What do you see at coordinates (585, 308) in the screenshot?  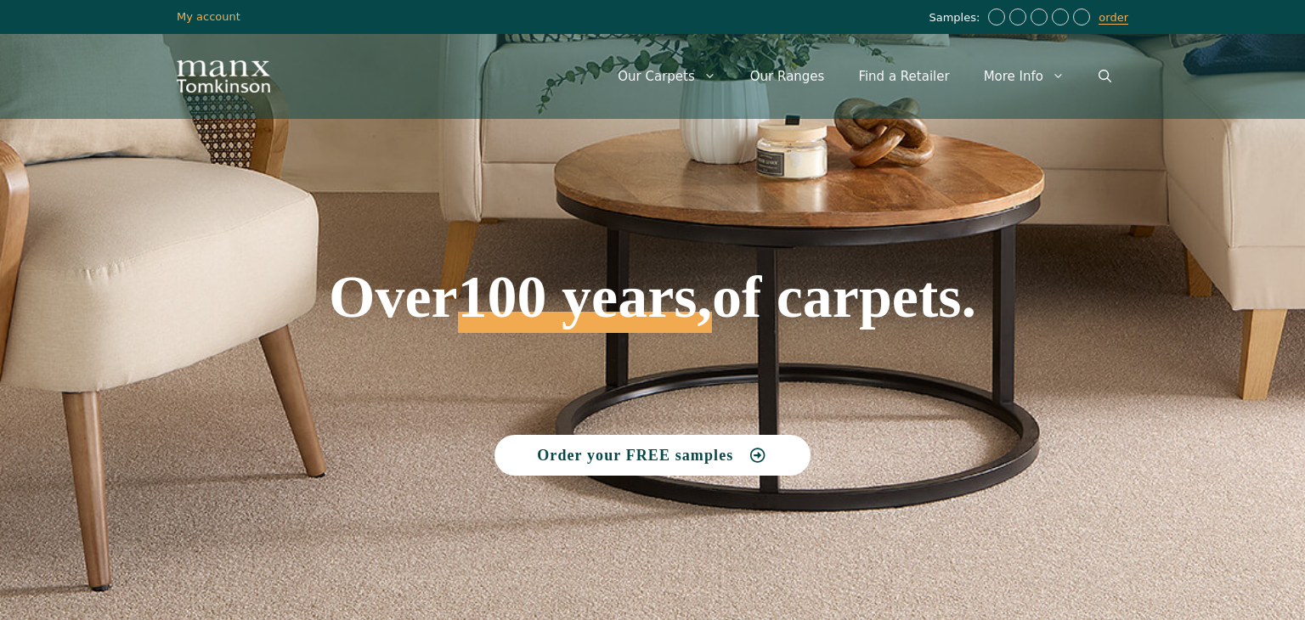 I see `span: 100 years,` at bounding box center [585, 308].